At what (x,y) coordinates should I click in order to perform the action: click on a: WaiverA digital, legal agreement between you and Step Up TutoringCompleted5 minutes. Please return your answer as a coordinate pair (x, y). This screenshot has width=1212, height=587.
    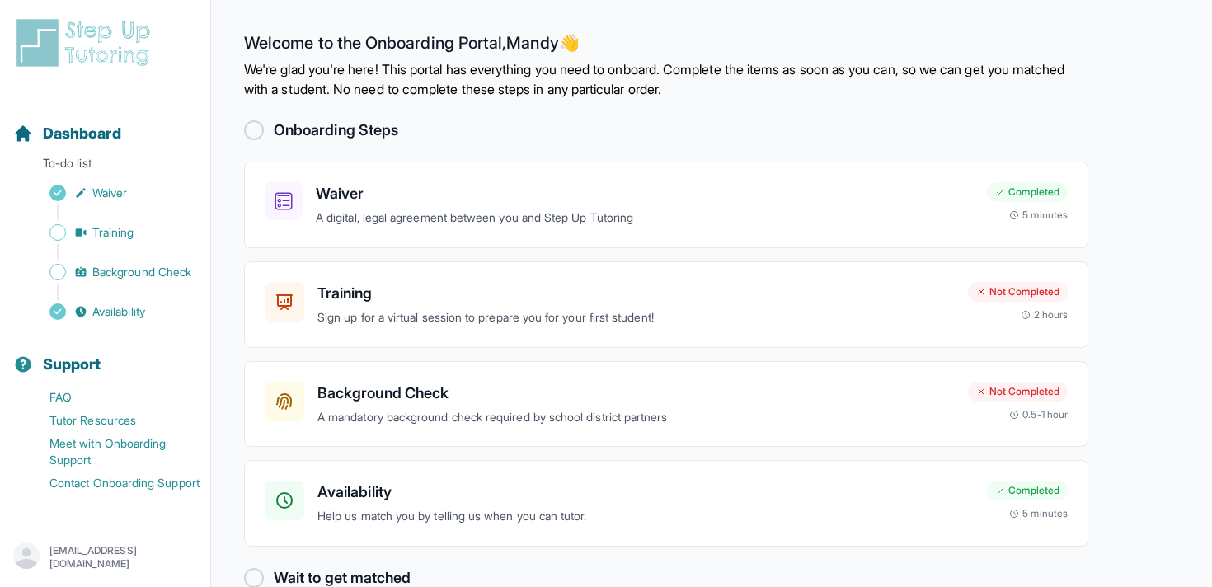
    Looking at the image, I should click on (666, 204).